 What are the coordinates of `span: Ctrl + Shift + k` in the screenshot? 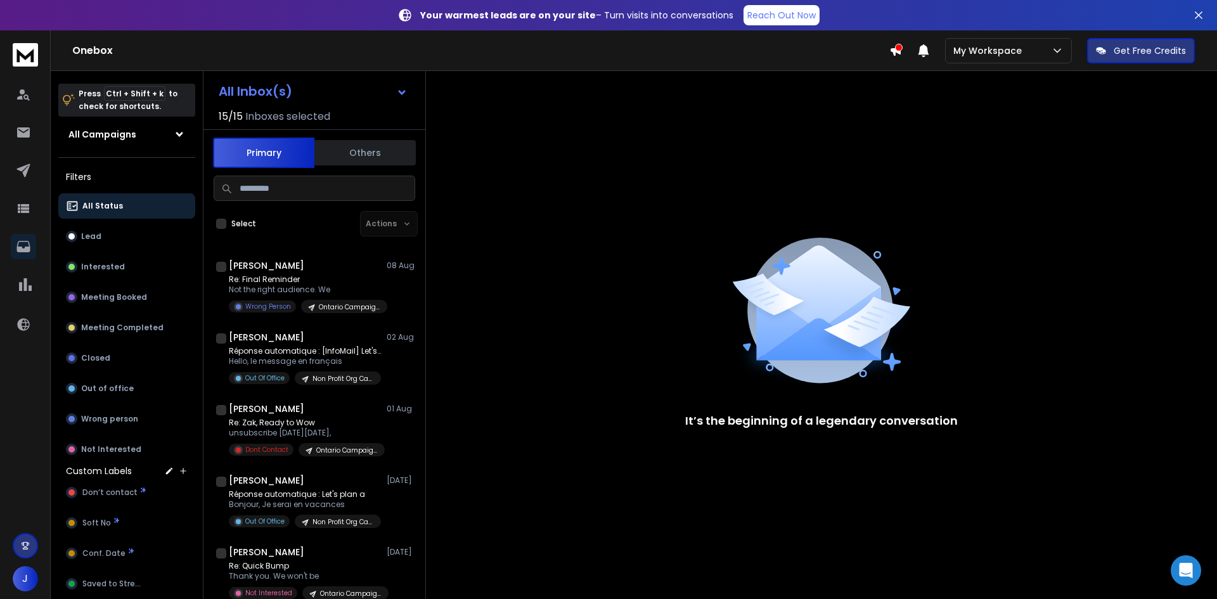 It's located at (134, 93).